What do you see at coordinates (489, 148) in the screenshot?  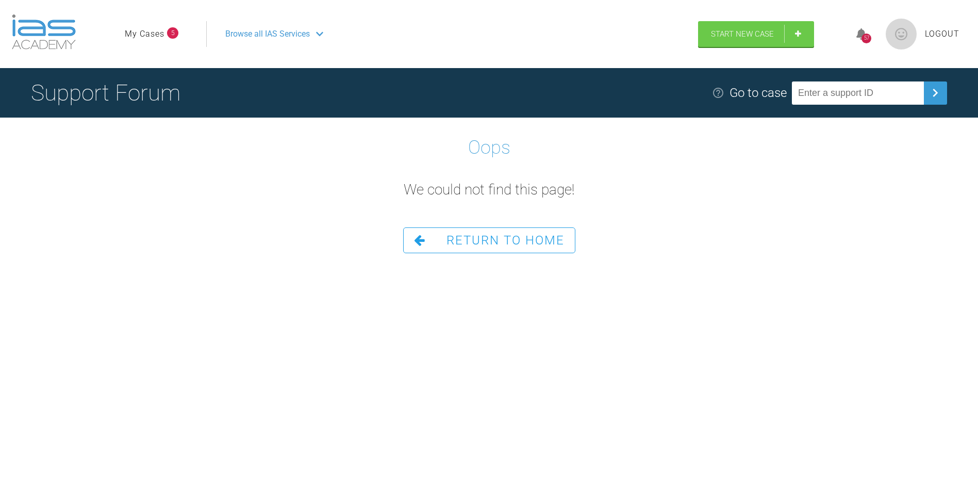 I see `h1: Oops` at bounding box center [489, 148].